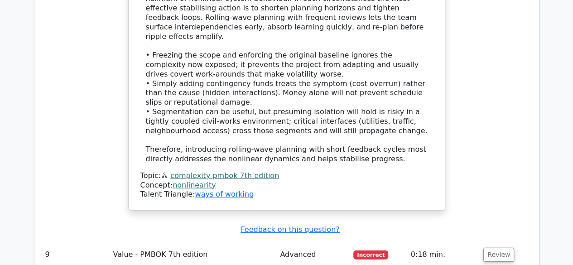 This screenshot has width=573, height=265. Describe the element at coordinates (224, 175) in the screenshot. I see `a: complexity pmbok 7th edition` at that location.